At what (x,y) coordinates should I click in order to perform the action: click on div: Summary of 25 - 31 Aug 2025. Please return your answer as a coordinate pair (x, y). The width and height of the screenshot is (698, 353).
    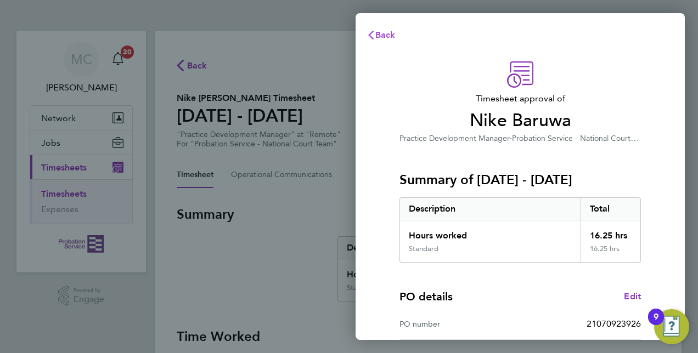
    Looking at the image, I should click on (520, 230).